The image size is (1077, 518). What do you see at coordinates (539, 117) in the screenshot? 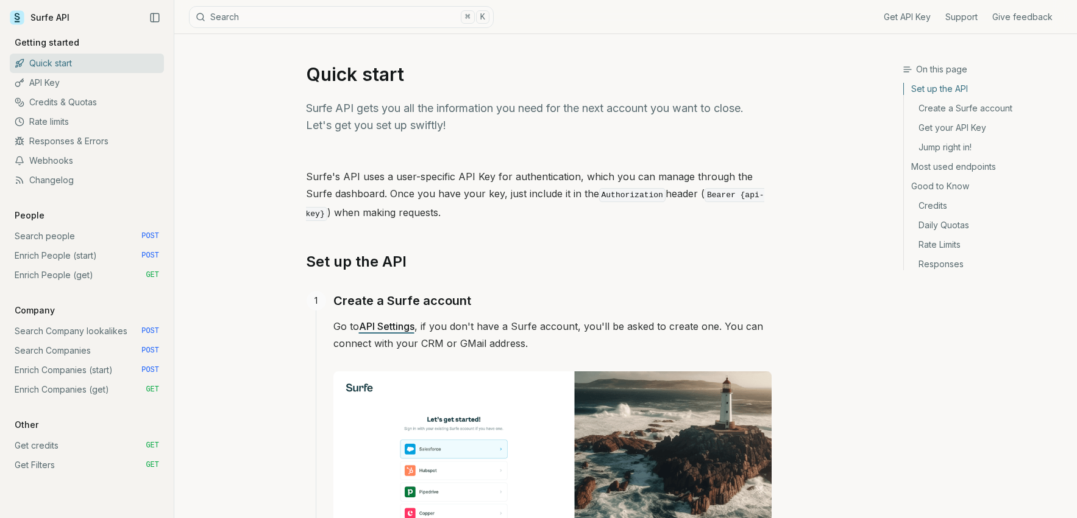
I see `p: Surfe API gets you all the information you need for the next account you want to close. Let's get...` at bounding box center [539, 117].